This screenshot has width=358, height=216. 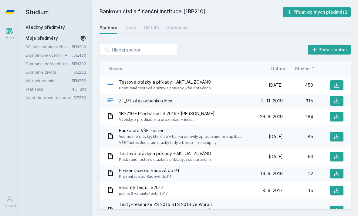 I want to click on a: 5IE202, so click(x=80, y=72).